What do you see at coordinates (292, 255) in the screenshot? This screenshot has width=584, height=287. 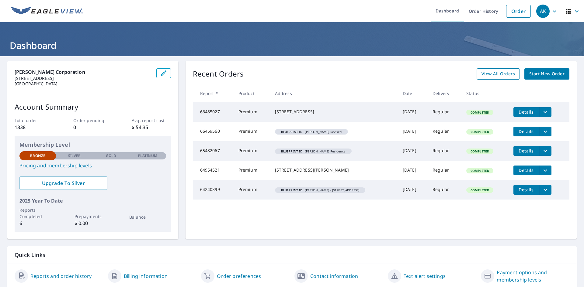 I see `p: Quick Links` at bounding box center [292, 255].